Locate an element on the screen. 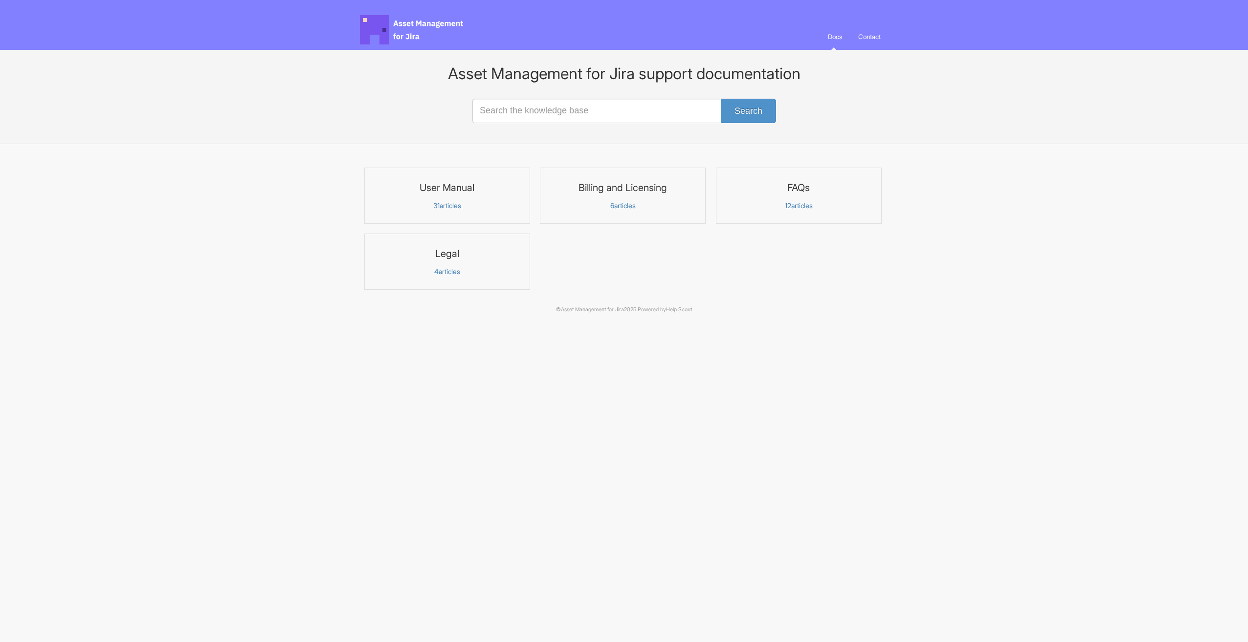 The image size is (1248, 642). a: Contact is located at coordinates (869, 37).